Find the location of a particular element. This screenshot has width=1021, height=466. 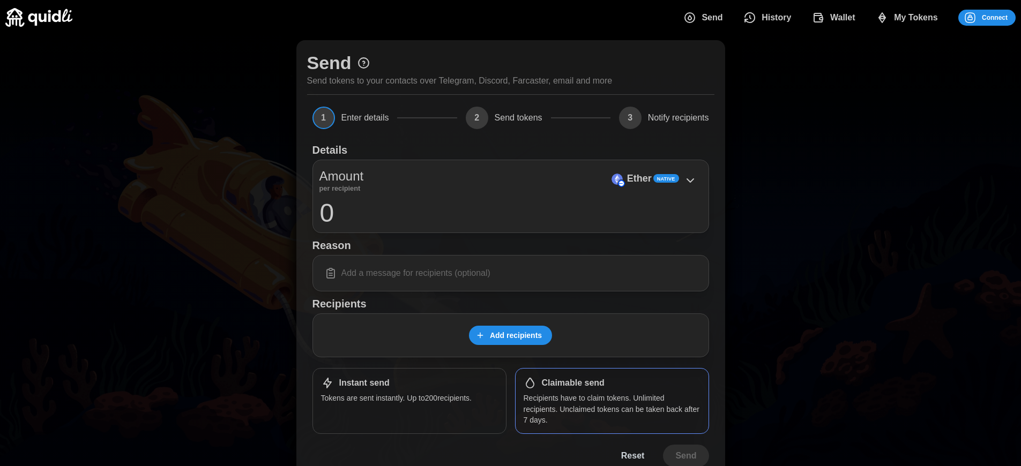

h1: Instant send is located at coordinates (364, 383).